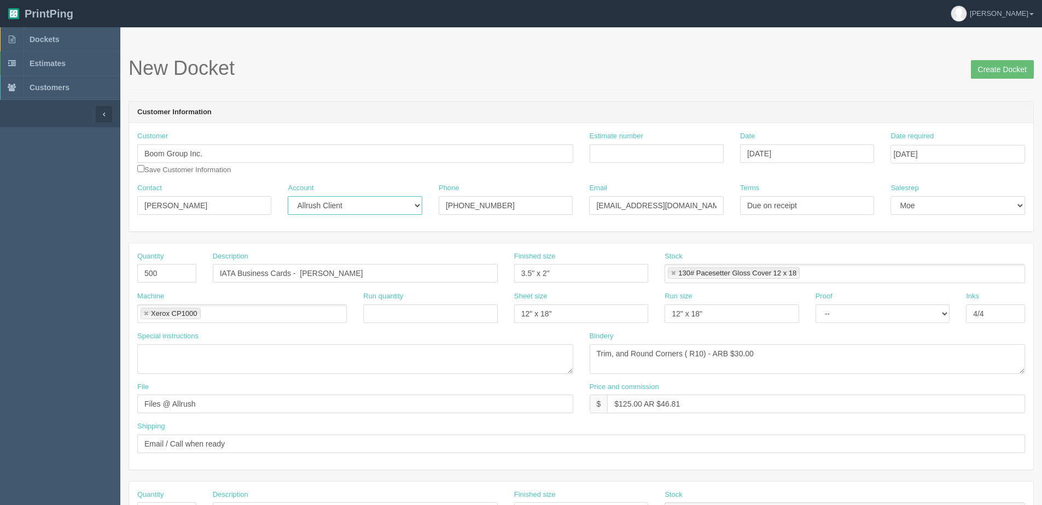 This screenshot has height=505, width=1042. Describe the element at coordinates (904, 188) in the screenshot. I see `label: Salesrep` at that location.